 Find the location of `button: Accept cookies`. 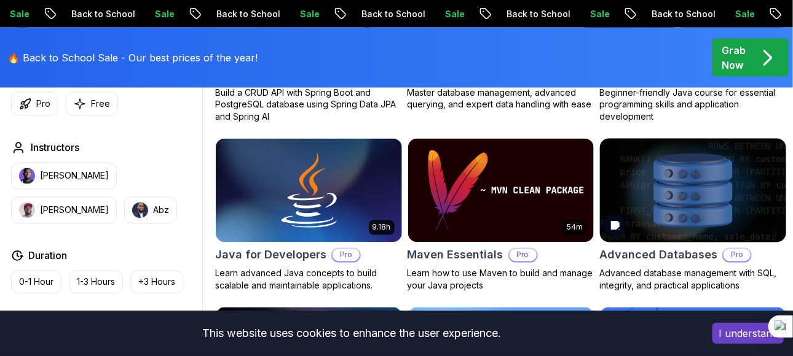

button: Accept cookies is located at coordinates (748, 334).